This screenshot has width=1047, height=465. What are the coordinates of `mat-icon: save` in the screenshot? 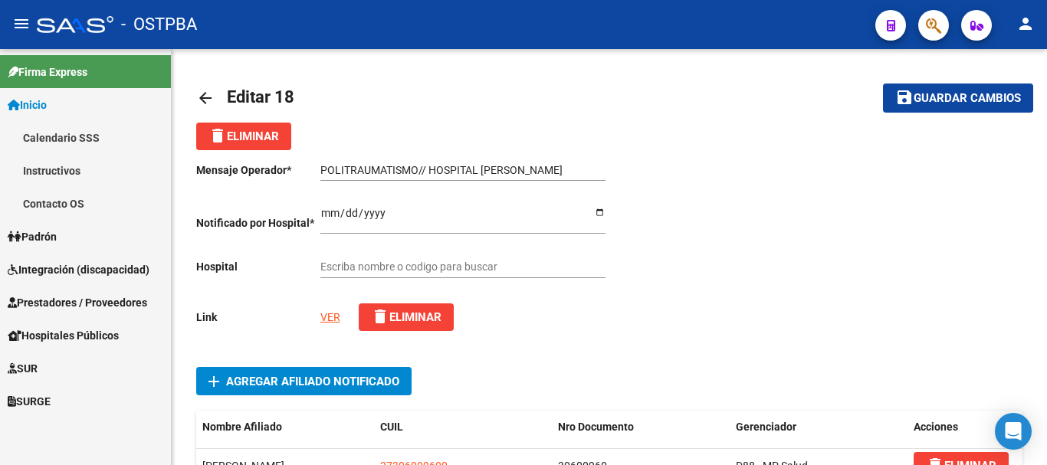 It's located at (905, 97).